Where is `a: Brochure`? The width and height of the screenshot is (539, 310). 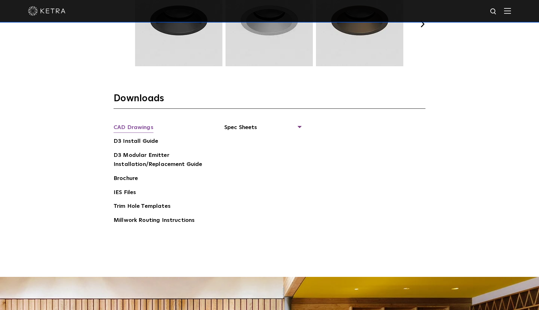
a: Brochure is located at coordinates (126, 179).